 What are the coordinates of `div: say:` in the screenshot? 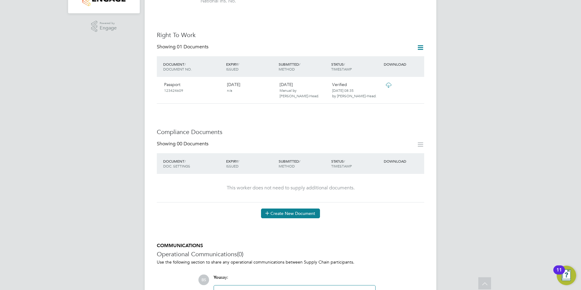 It's located at (294, 279).